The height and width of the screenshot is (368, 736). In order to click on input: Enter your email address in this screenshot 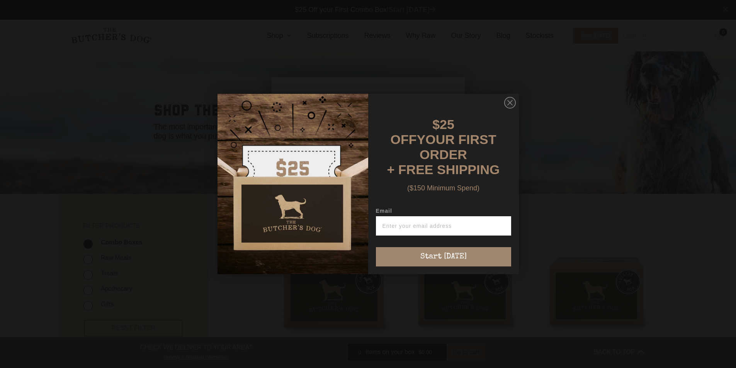, I will do `click(444, 226)`.